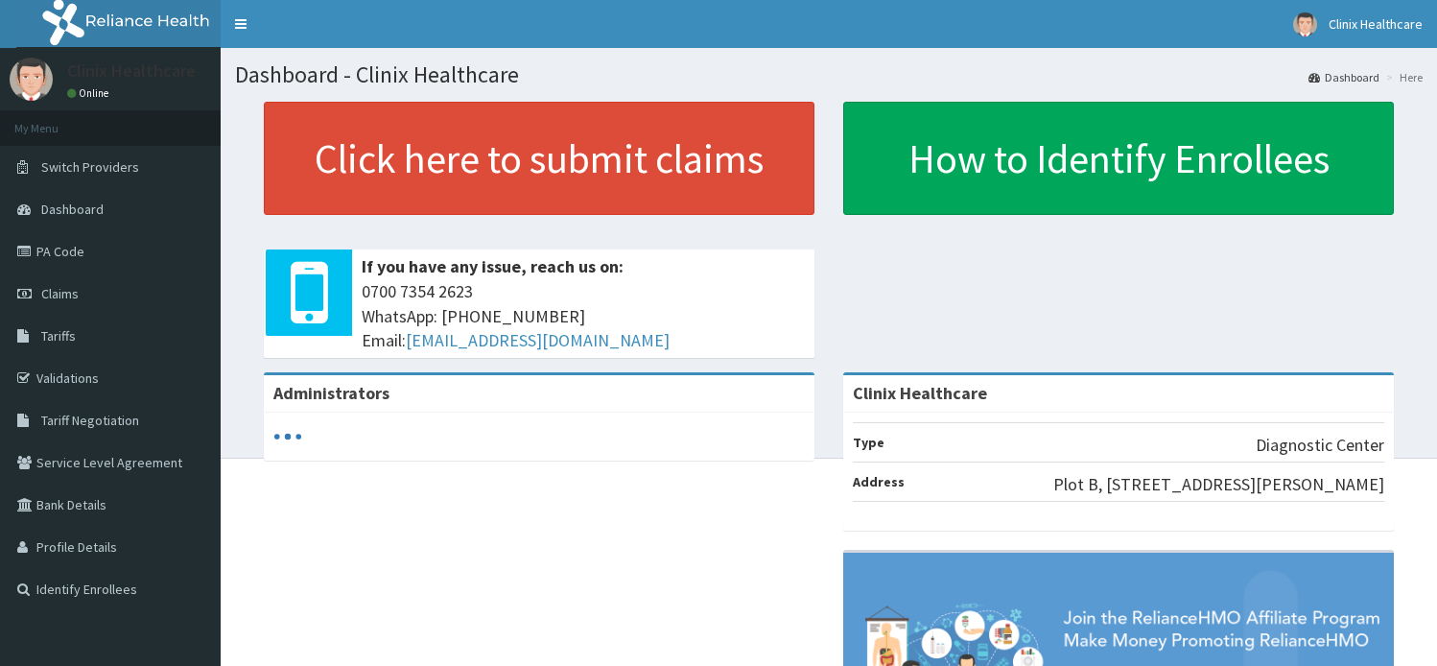  Describe the element at coordinates (868, 442) in the screenshot. I see `b: Type` at that location.